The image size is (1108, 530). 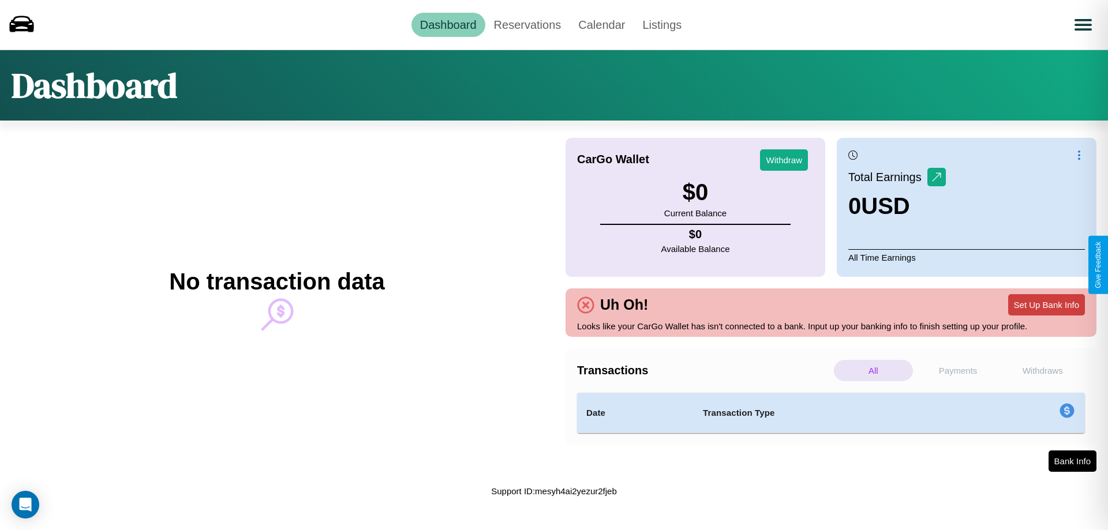 I want to click on a: Calendar, so click(x=601, y=25).